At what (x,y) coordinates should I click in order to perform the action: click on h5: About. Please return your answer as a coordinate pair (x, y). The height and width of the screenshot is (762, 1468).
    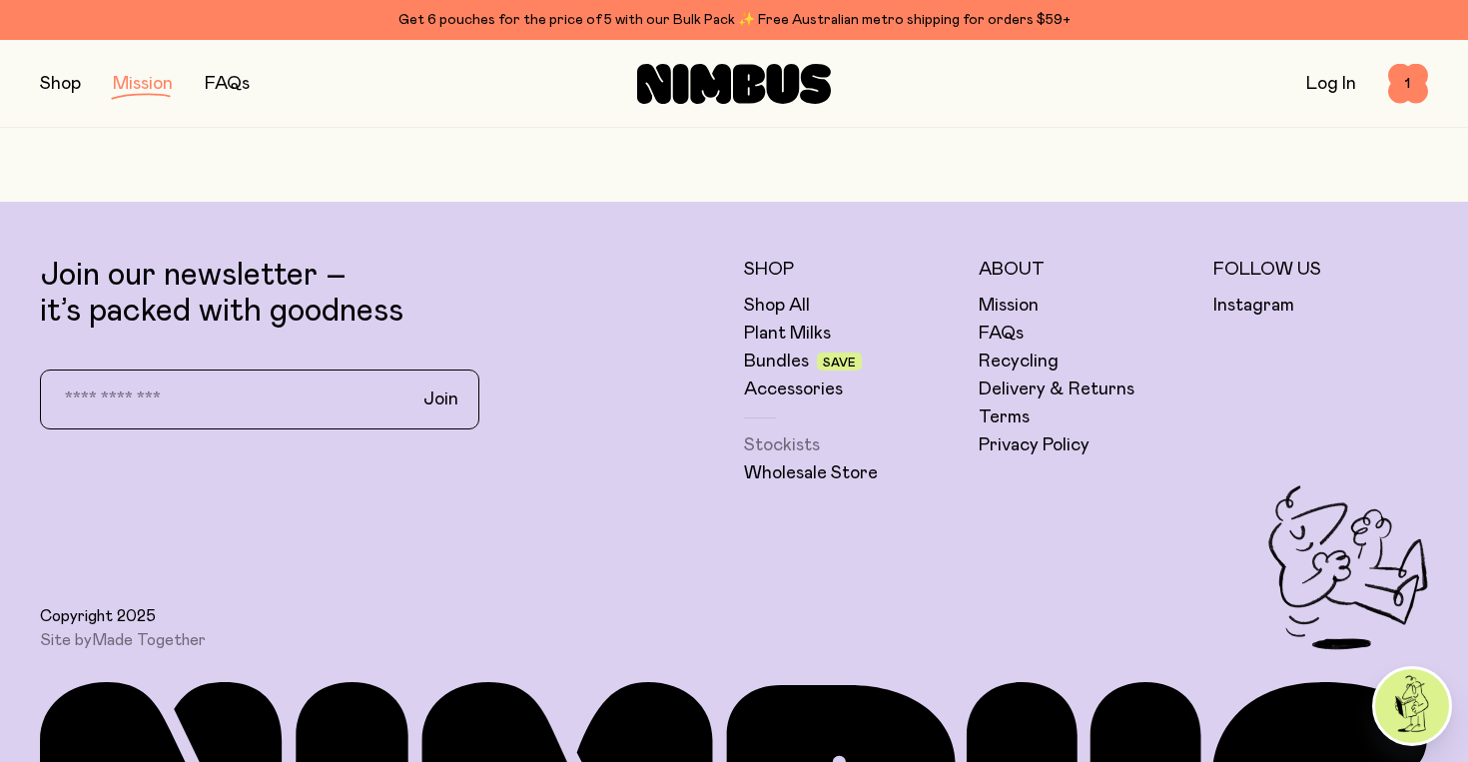
    Looking at the image, I should click on (1085, 270).